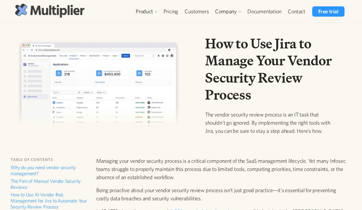 The height and width of the screenshot is (210, 362). I want to click on h1: How to Use Jira to Manage Your Vendor Security Review Process, so click(273, 69).